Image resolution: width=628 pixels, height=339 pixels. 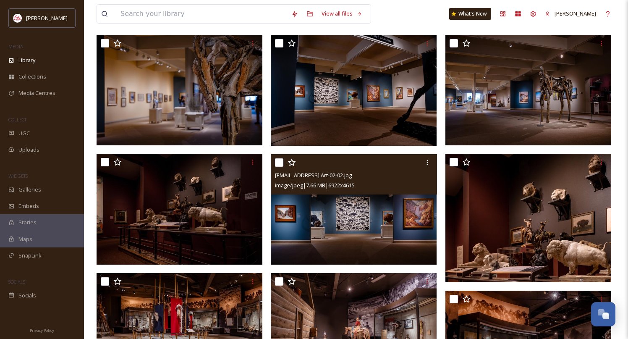 What do you see at coordinates (42, 330) in the screenshot?
I see `a: Privacy Policy` at bounding box center [42, 330].